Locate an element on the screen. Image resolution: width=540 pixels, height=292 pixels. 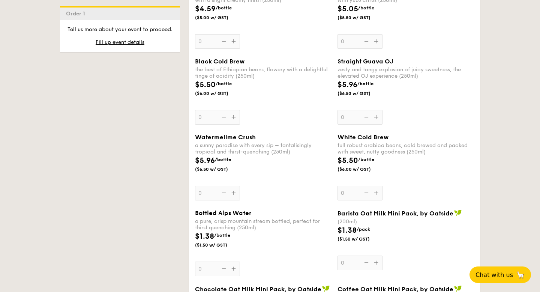
span: Barista Oat Milk Mini Pack, by Oatside is located at coordinates (396, 213).